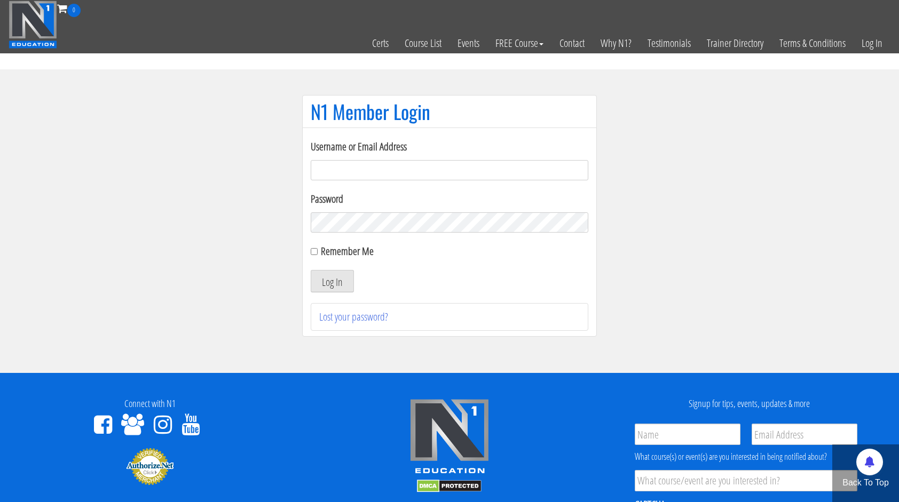 The height and width of the screenshot is (502, 899). What do you see at coordinates (813, 43) in the screenshot?
I see `a: Terms & Conditions` at bounding box center [813, 43].